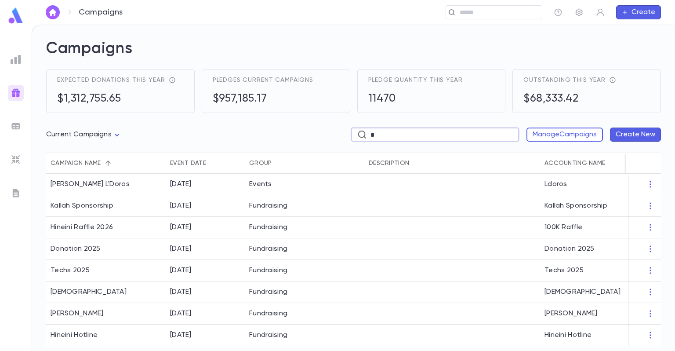  What do you see at coordinates (79, 134) in the screenshot?
I see `span: Current Campaigns` at bounding box center [79, 134].